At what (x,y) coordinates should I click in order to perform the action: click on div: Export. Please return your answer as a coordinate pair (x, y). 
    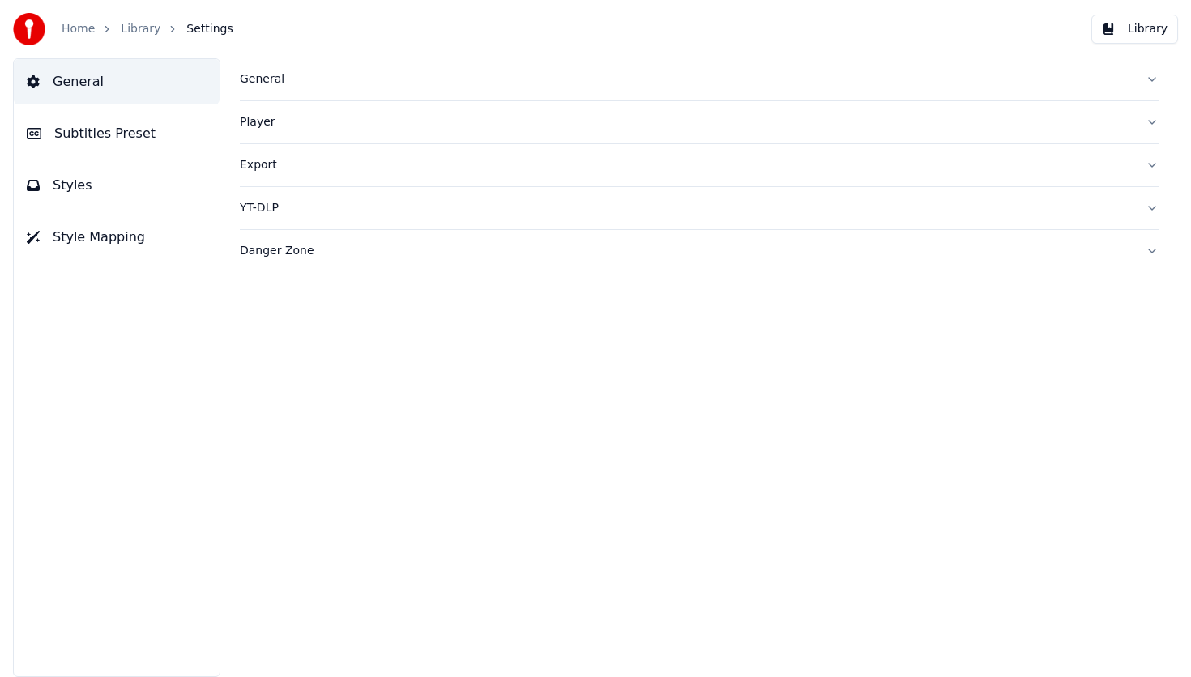
    Looking at the image, I should click on (686, 165).